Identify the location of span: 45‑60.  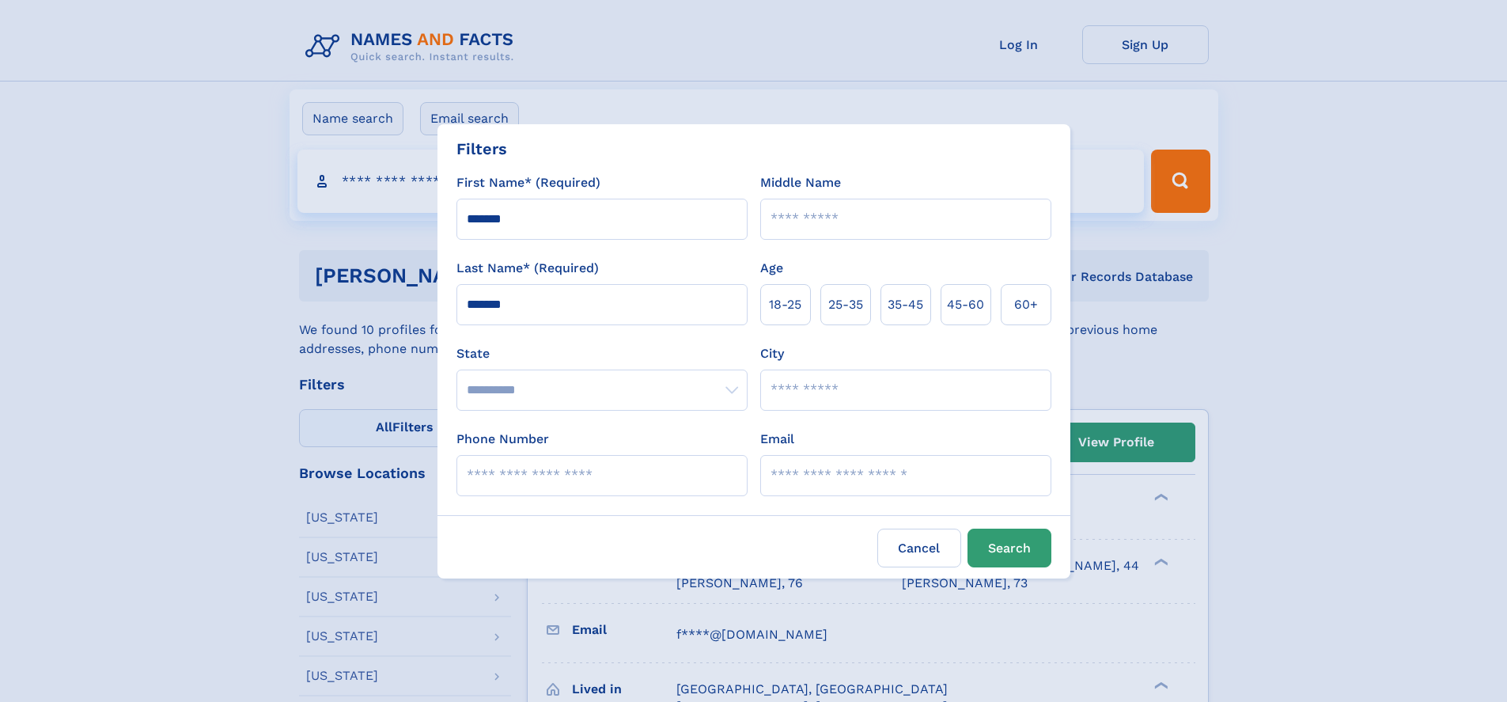
(965, 304).